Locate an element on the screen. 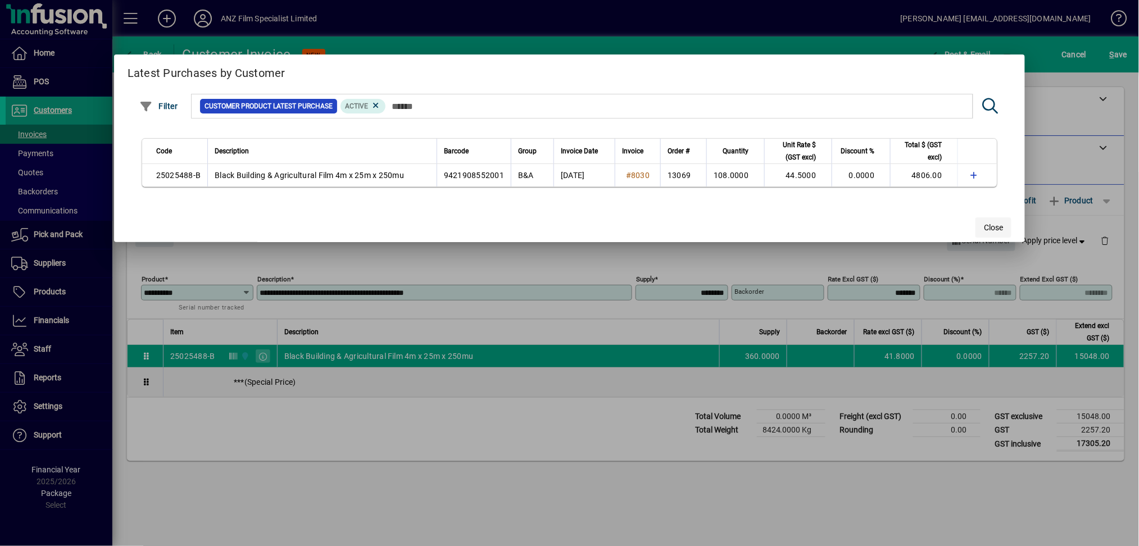 This screenshot has width=1139, height=546. button: Close is located at coordinates (993, 228).